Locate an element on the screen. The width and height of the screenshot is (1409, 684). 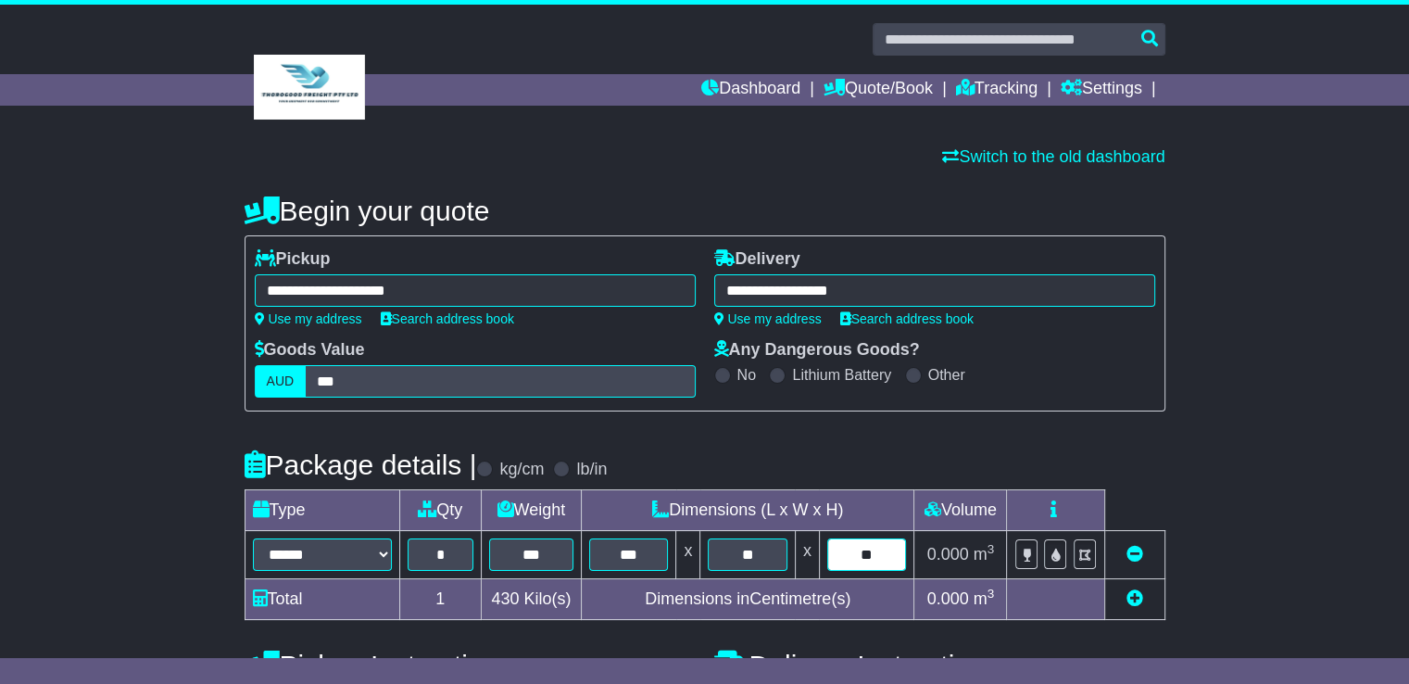
a: Settings is located at coordinates (1102, 90).